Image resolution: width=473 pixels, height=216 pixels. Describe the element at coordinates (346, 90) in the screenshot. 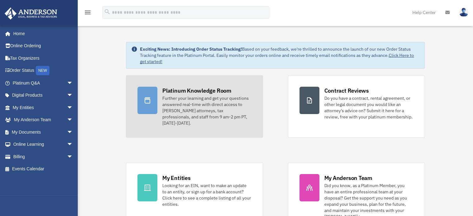

I see `div: Contract Reviews` at that location.